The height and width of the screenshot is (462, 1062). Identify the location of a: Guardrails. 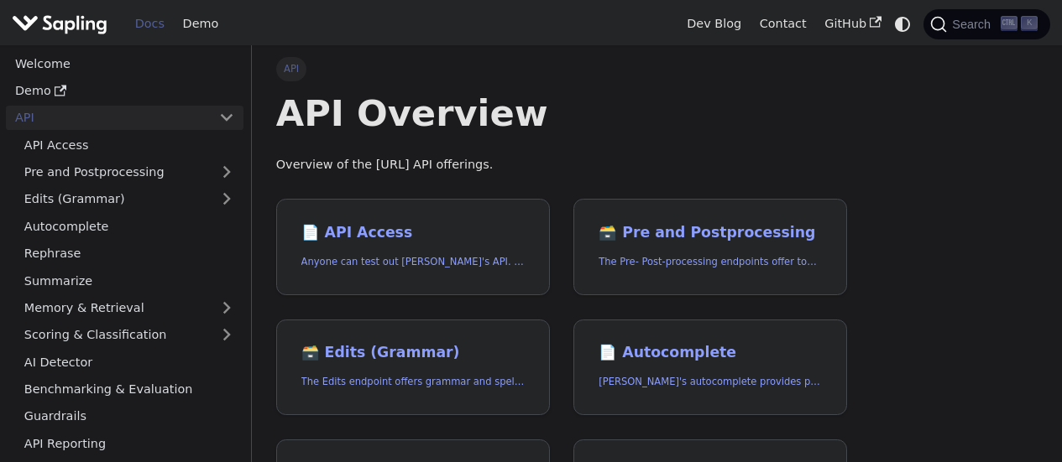
(129, 416).